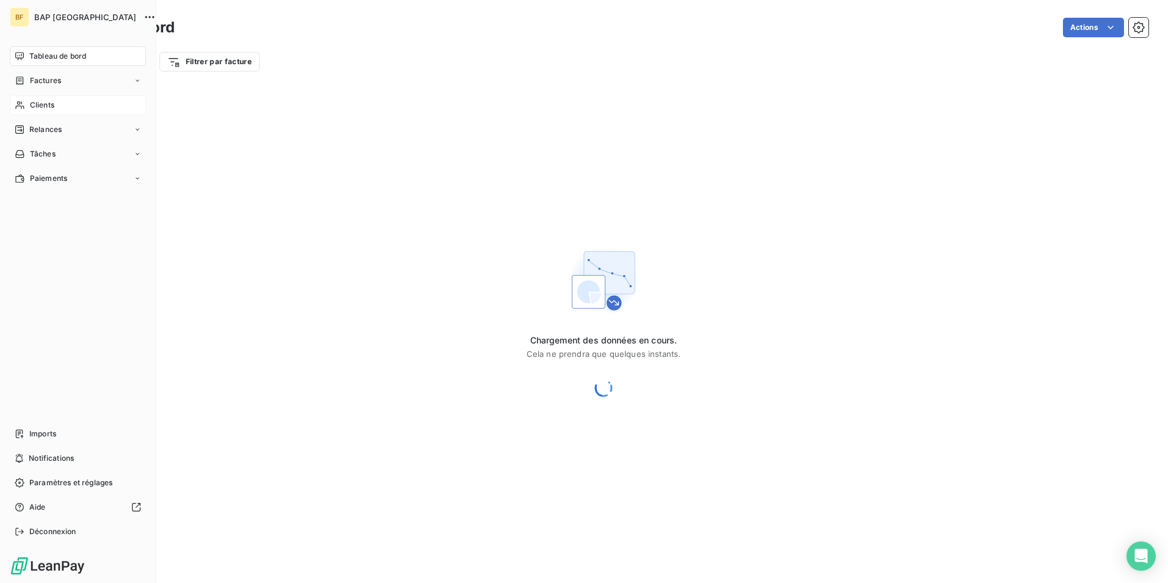 The width and height of the screenshot is (1168, 583). What do you see at coordinates (42, 105) in the screenshot?
I see `span: Clients` at bounding box center [42, 105].